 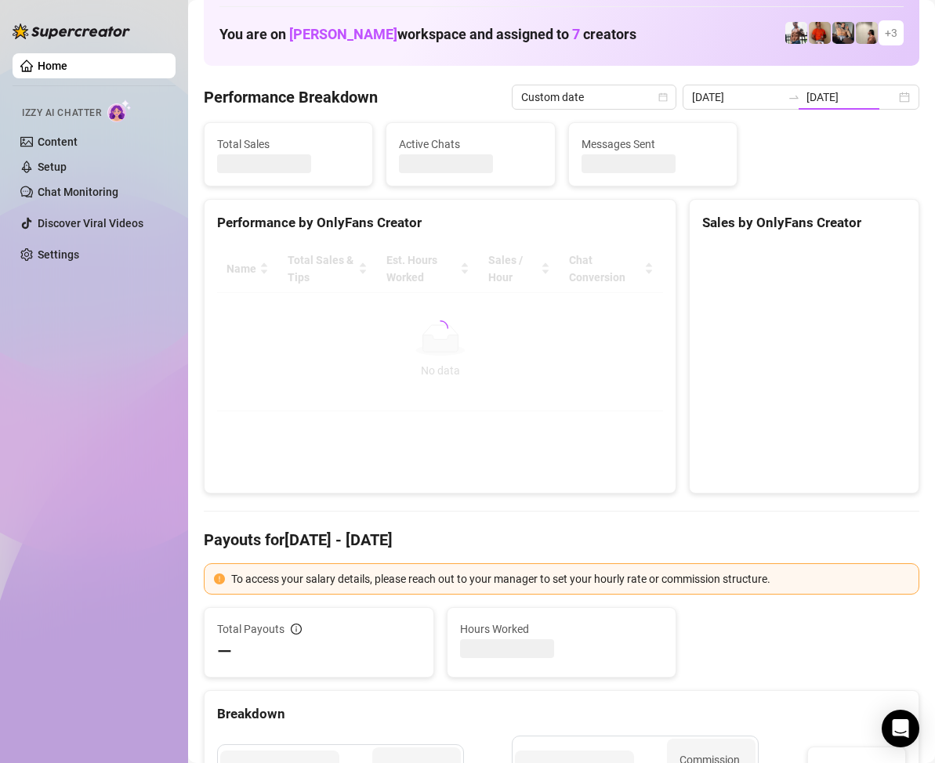 What do you see at coordinates (119, 110) in the screenshot?
I see `img: AI Chatter` at bounding box center [119, 110].